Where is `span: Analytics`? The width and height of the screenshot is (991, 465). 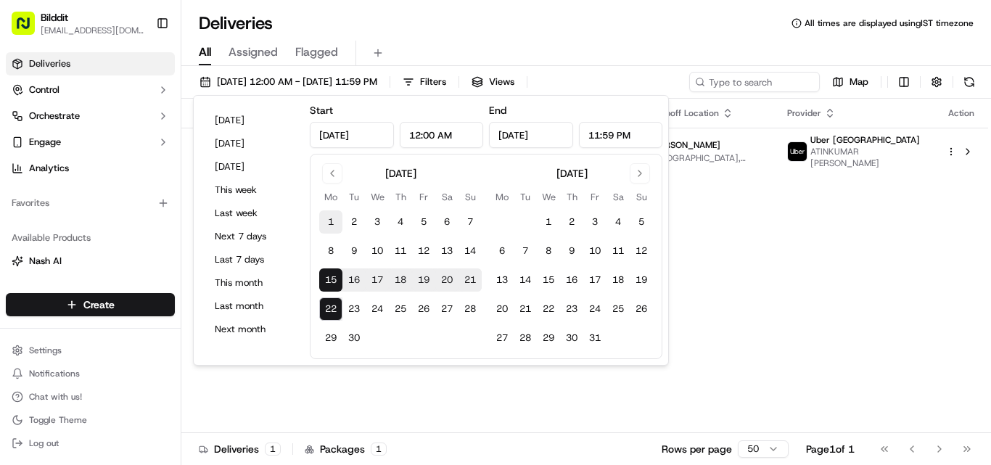 span: Analytics is located at coordinates (49, 168).